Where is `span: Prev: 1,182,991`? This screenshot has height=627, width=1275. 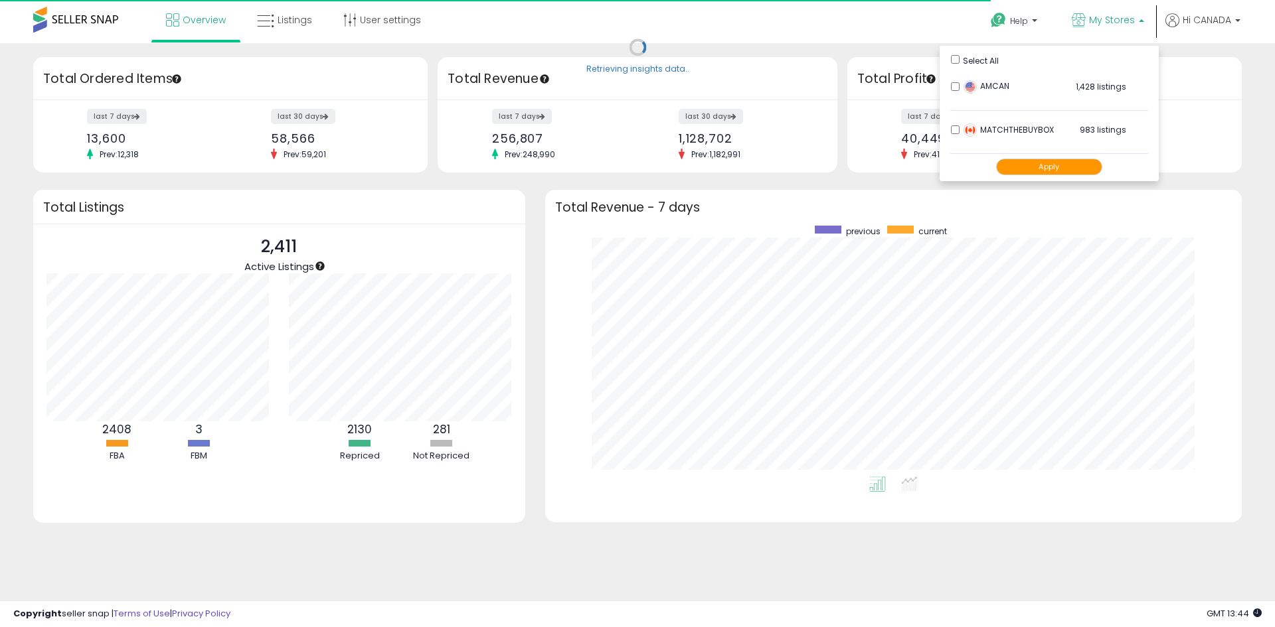 span: Prev: 1,182,991 is located at coordinates (716, 154).